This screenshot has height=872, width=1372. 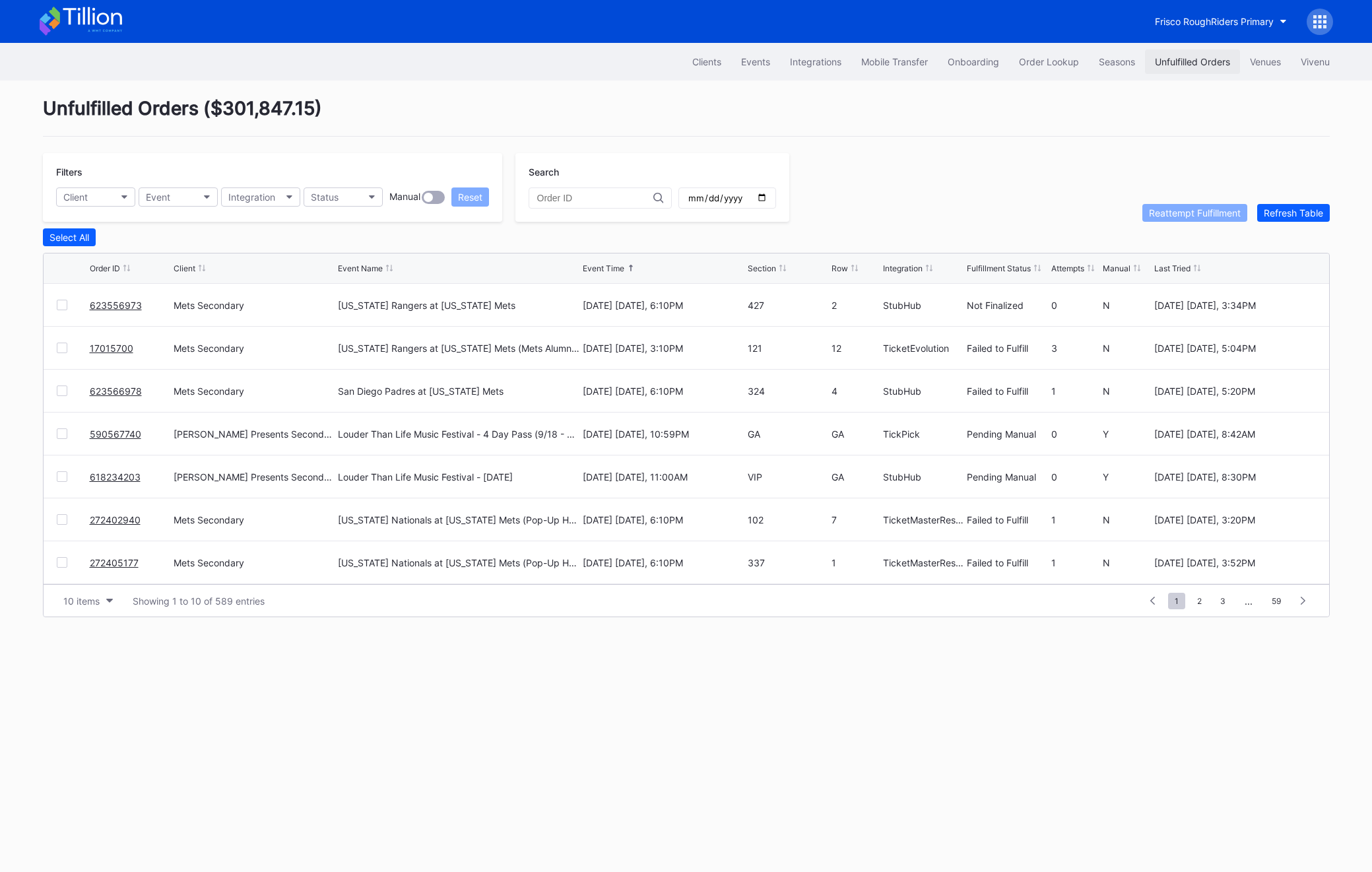 I want to click on div: Reattempt Fulfillment, so click(x=1194, y=213).